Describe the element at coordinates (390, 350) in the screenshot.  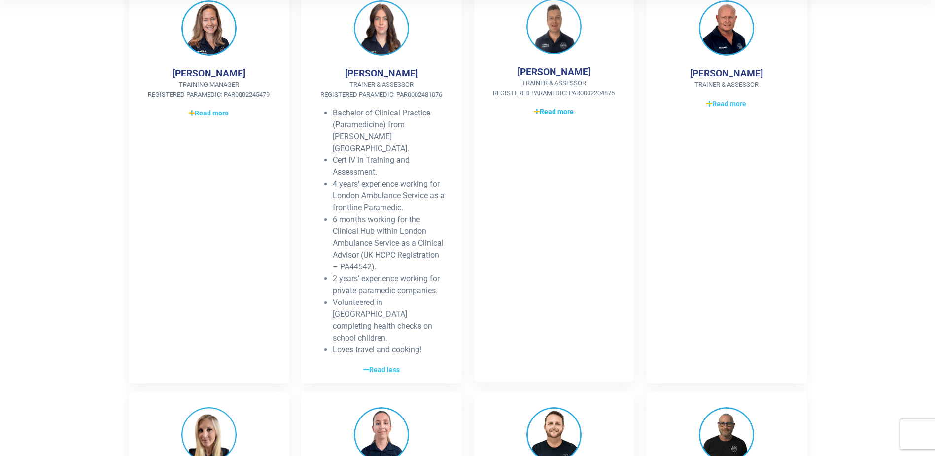
I see `li: Loves travel and cooking!` at that location.